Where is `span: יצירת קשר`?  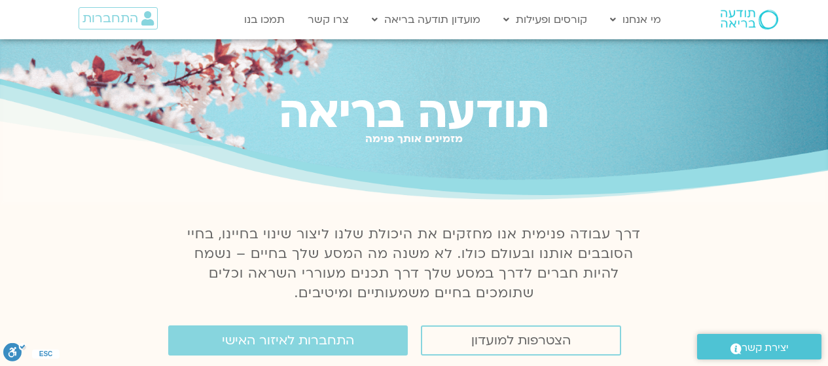 span: יצירת קשר is located at coordinates (766, 348).